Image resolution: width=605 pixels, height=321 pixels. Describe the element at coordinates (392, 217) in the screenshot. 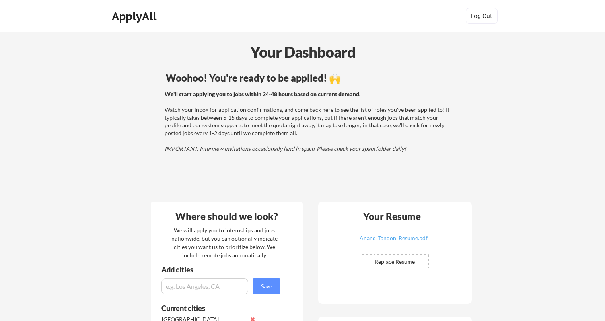

I see `div: Your Resume` at that location.